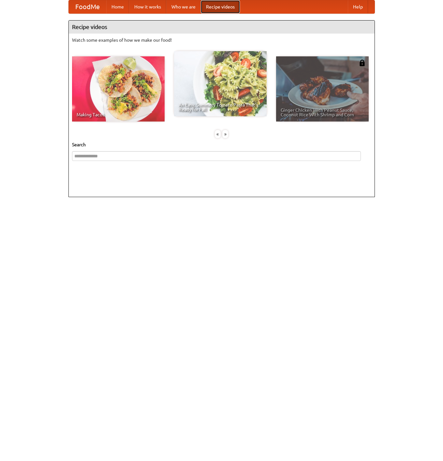  Describe the element at coordinates (358, 7) in the screenshot. I see `a: Help` at that location.